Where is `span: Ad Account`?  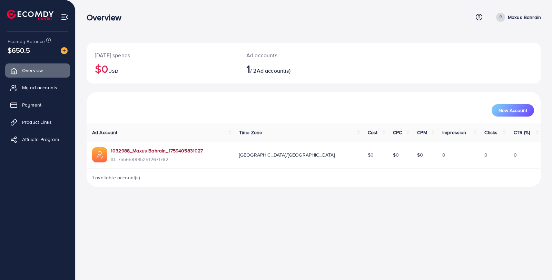 span: Ad Account is located at coordinates (105, 132).